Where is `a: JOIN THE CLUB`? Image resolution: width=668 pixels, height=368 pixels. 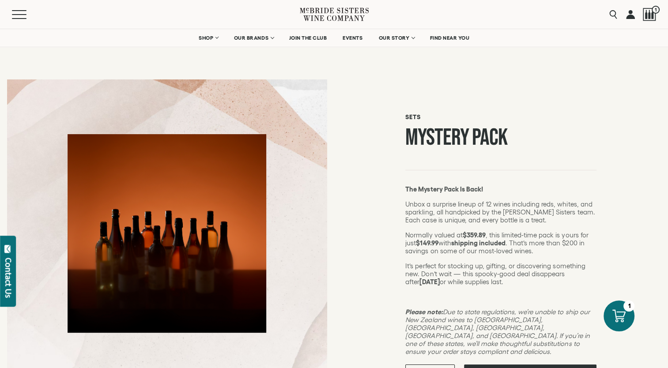 a: JOIN THE CLUB is located at coordinates (308, 38).